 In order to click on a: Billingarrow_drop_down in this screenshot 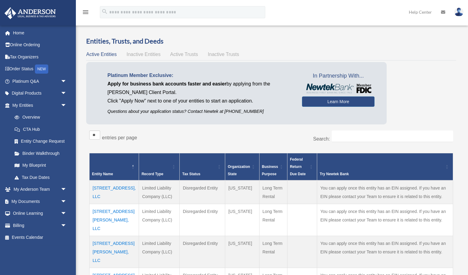, I will do `click(40, 225)`.